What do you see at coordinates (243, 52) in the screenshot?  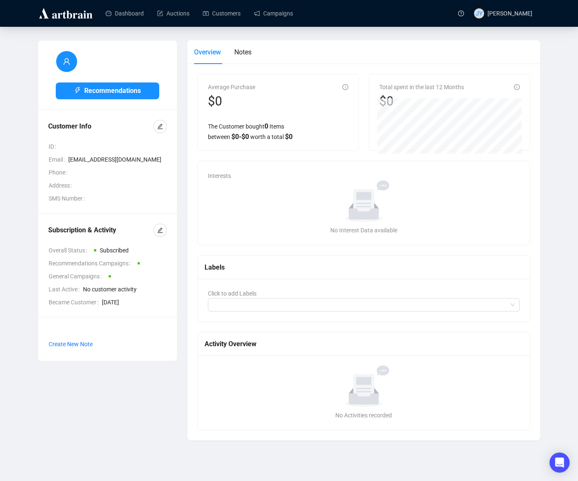 I see `span: Notes` at bounding box center [243, 52].